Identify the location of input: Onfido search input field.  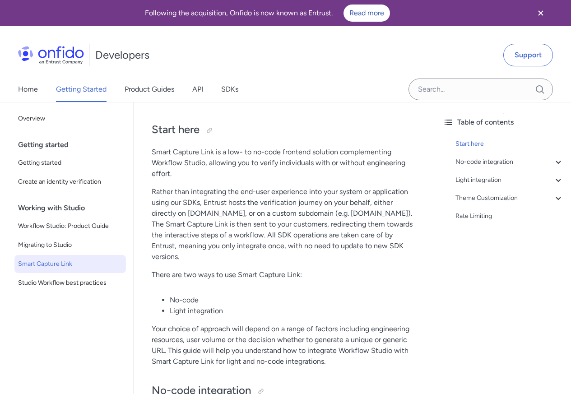
(480, 89).